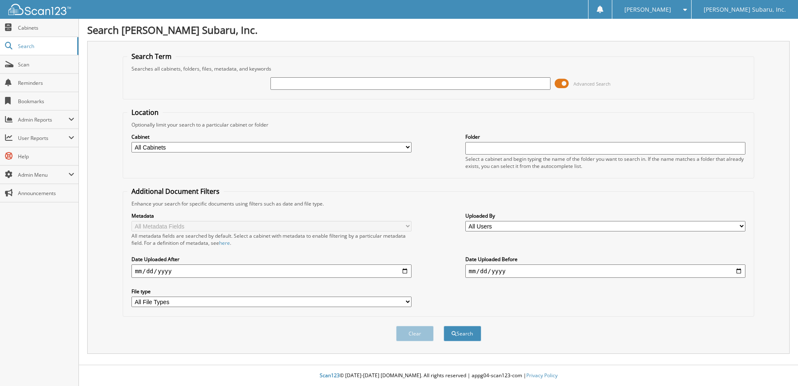  What do you see at coordinates (271, 215) in the screenshot?
I see `label: Metadata` at bounding box center [271, 215].